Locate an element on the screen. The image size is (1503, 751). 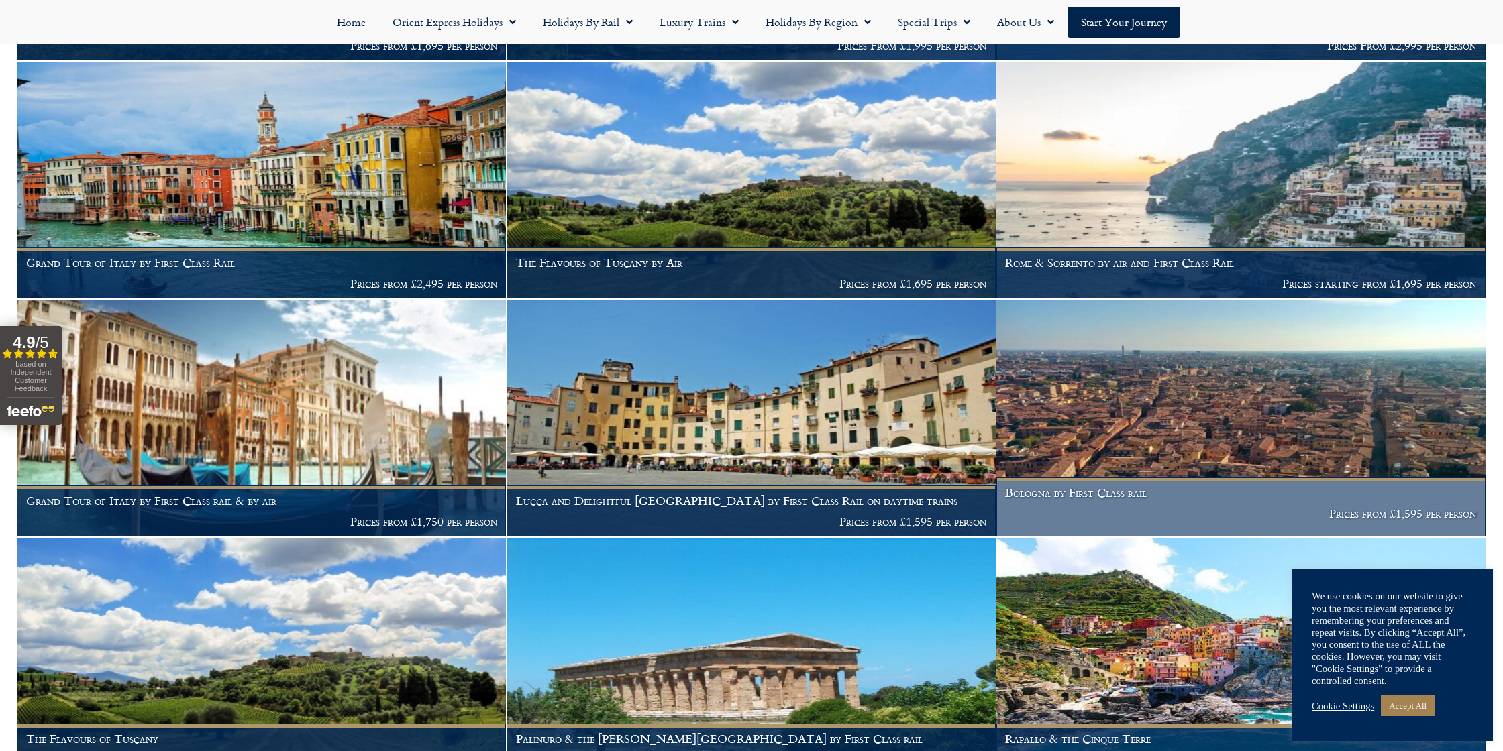
h1: Grand Tour of Italy by First Class rail & by air is located at coordinates (262, 501).